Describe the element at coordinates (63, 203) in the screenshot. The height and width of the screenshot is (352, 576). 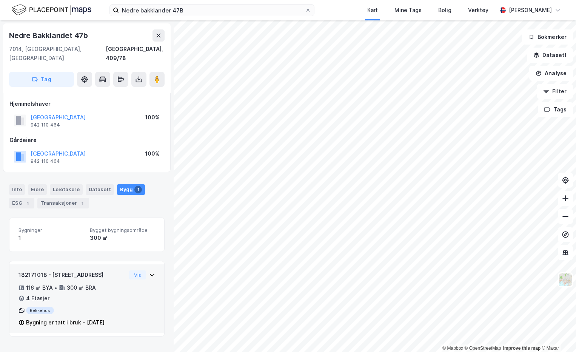
I see `div: Transaksjoner` at that location.